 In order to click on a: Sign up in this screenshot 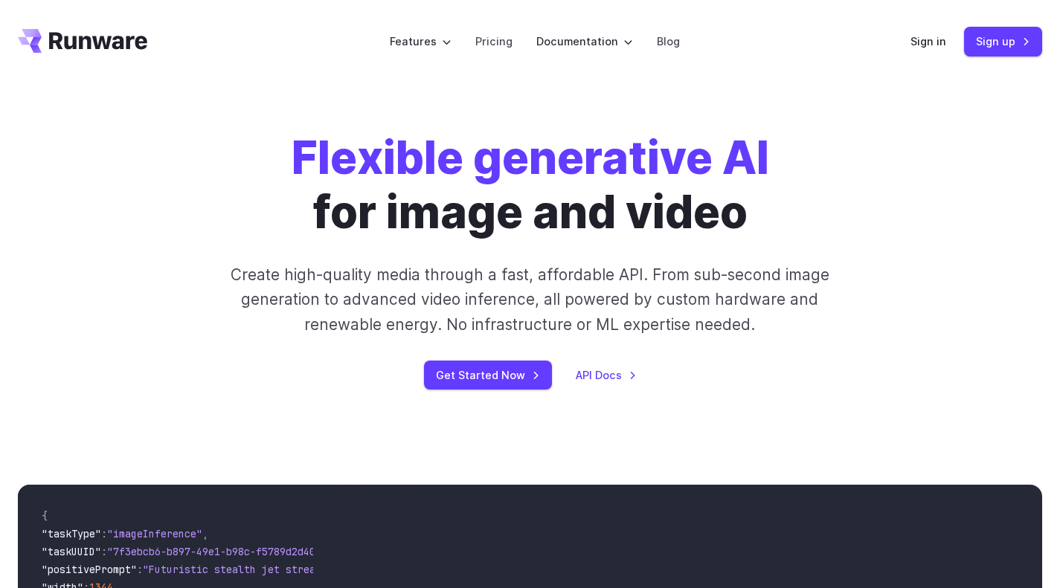, I will do `click(1003, 41)`.